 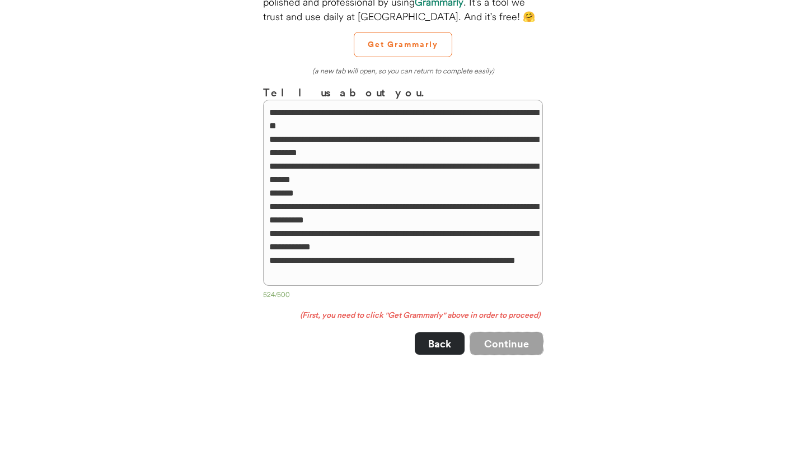 I want to click on div: (First, you need to click "Get Grammarly" above in order to proceed), so click(x=403, y=315).